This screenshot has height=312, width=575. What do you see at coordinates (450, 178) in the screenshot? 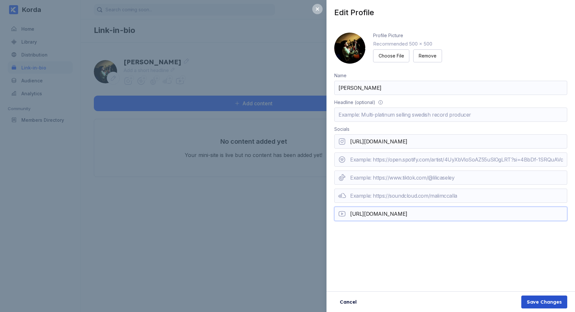
I see `input: Example: https://www.tiktok.com/@lilicaseley` at bounding box center [450, 178].